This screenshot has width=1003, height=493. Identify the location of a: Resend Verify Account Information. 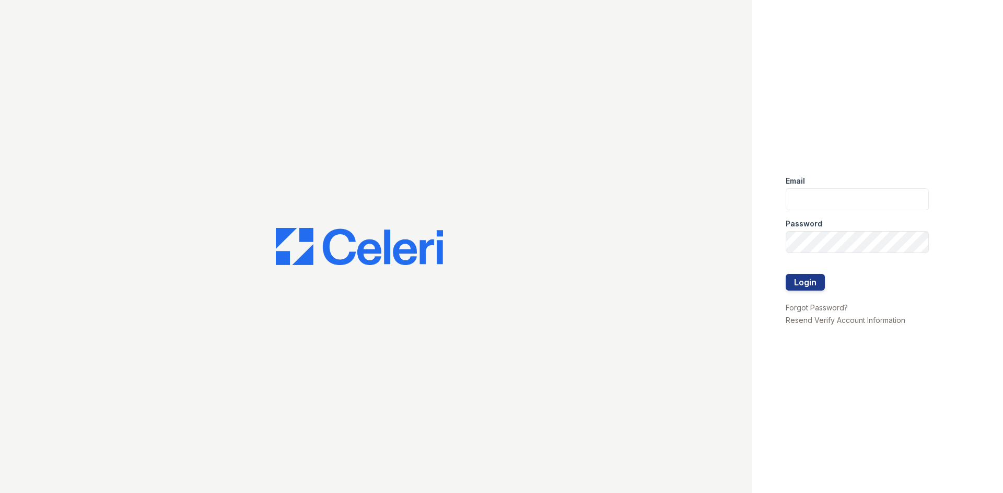
(845, 320).